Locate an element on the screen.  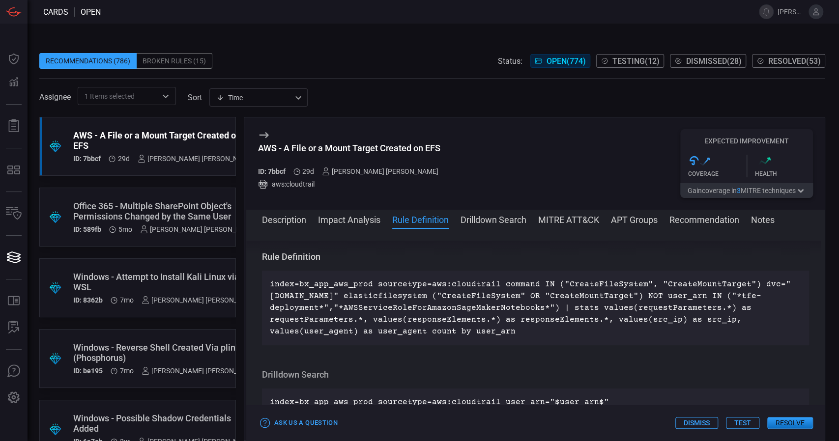
button: Ask Us a Question is located at coordinates (299, 423).